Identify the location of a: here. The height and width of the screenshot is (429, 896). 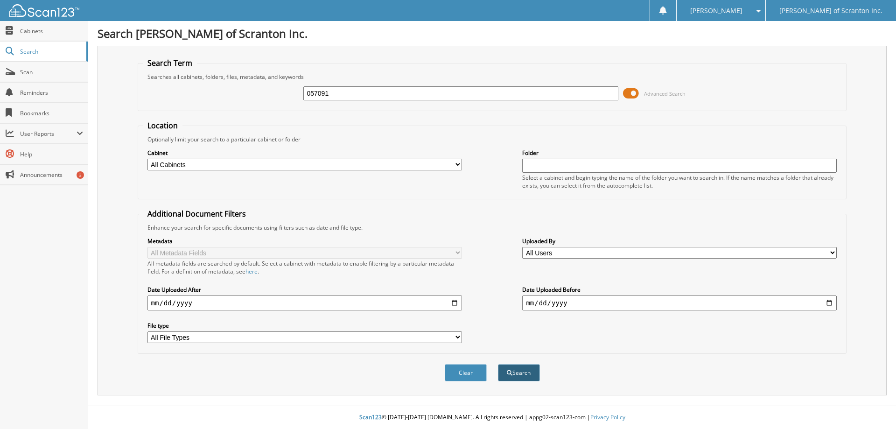
(251, 271).